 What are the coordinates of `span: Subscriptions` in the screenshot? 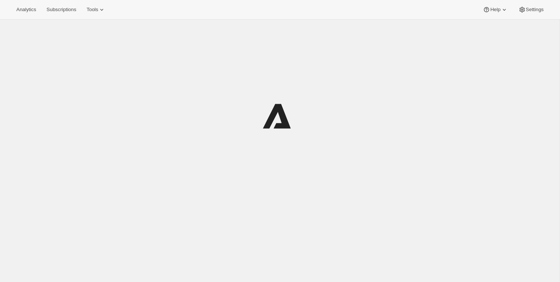 It's located at (61, 10).